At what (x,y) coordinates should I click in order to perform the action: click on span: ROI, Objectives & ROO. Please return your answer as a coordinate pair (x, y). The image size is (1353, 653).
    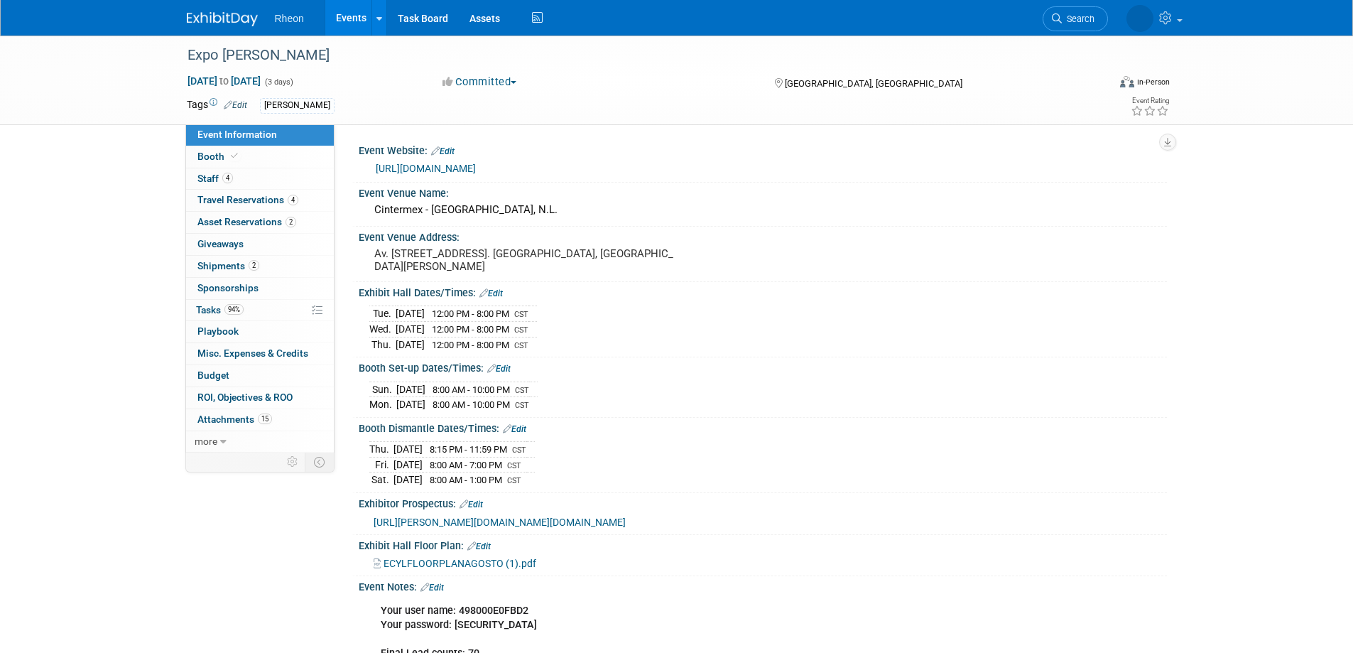
    Looking at the image, I should click on (245, 397).